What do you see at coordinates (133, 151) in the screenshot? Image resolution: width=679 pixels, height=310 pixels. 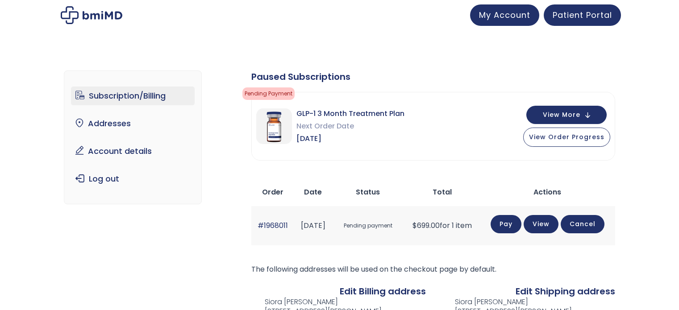 I see `a: Account details` at bounding box center [133, 151].